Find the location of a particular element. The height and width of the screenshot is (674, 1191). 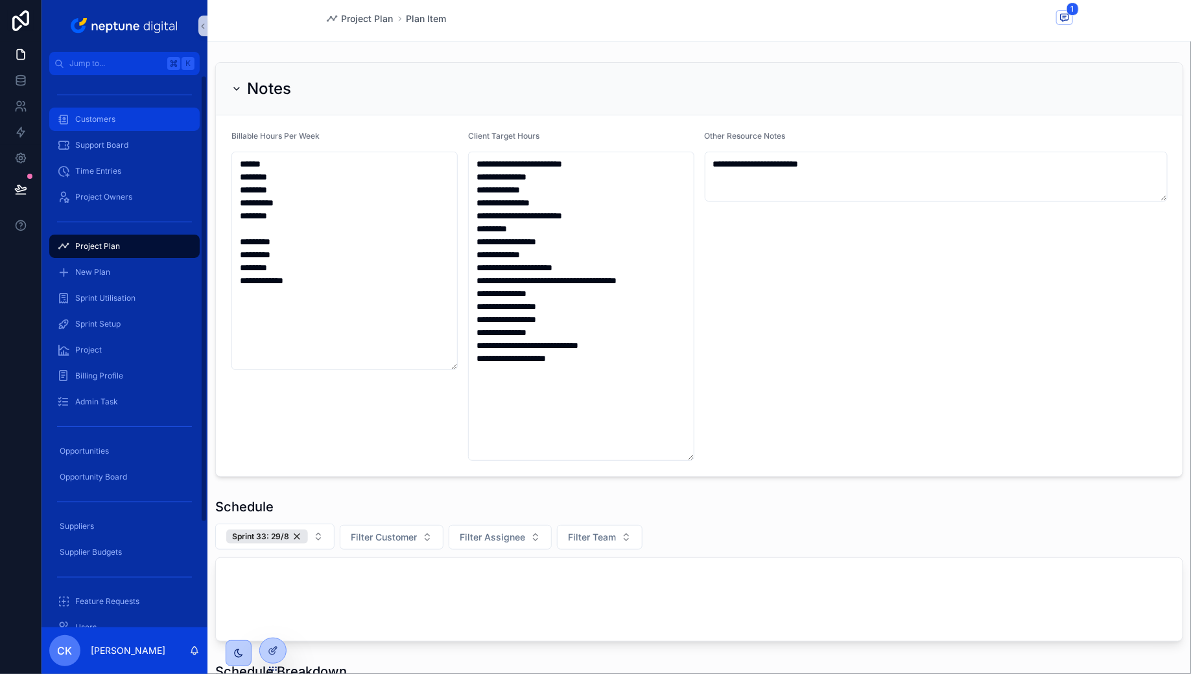

span: Supplier Budgets is located at coordinates (91, 553).